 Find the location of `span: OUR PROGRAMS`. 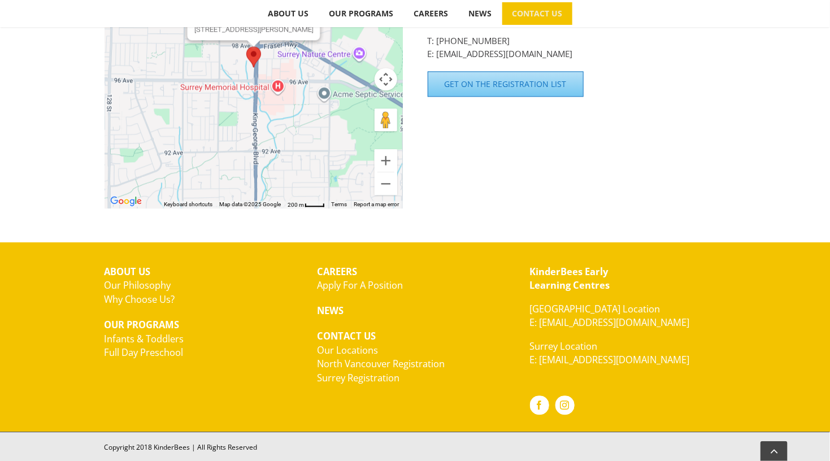

span: OUR PROGRAMS is located at coordinates (361, 14).